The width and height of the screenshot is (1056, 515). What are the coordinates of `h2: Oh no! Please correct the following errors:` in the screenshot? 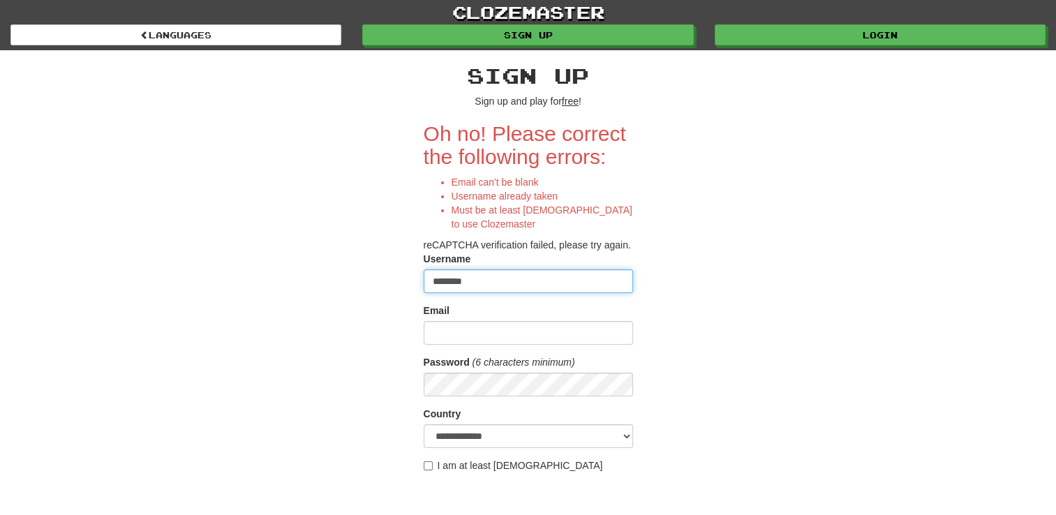 It's located at (528, 145).